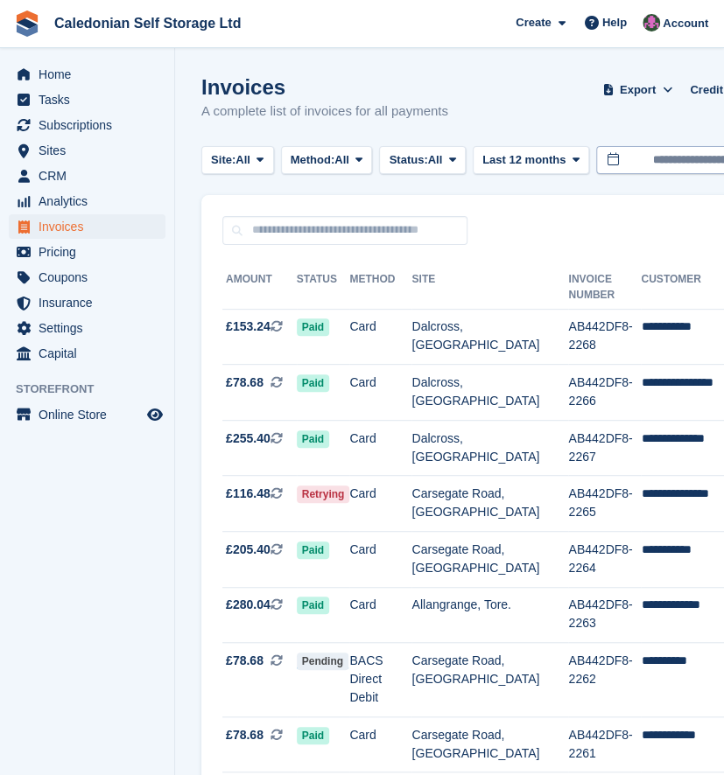  I want to click on span: Analytics, so click(91, 201).